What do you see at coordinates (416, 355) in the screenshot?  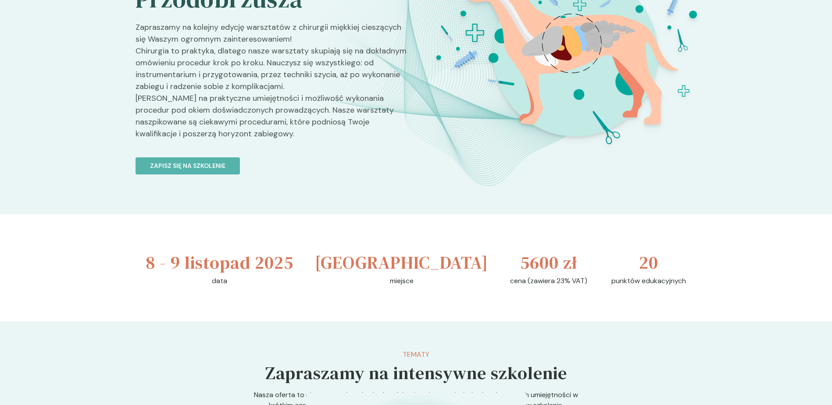 I see `p: Tematy` at bounding box center [416, 355].